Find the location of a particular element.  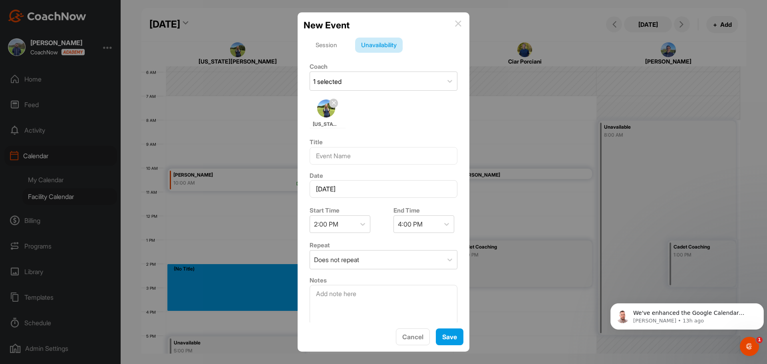

label: Notes is located at coordinates (318, 280).